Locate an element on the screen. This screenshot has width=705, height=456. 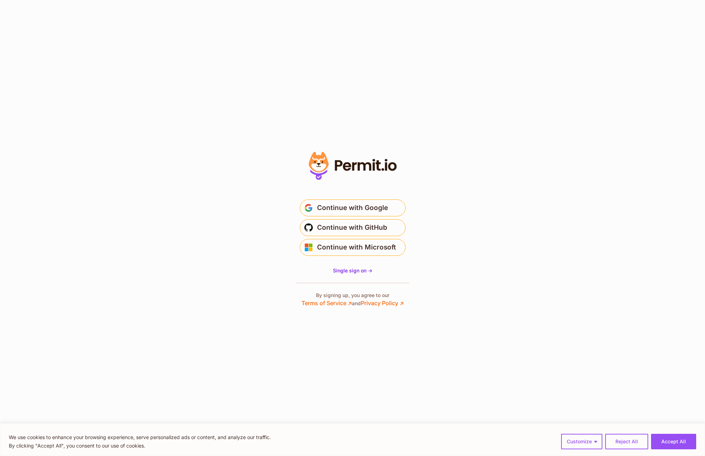
button: Customize is located at coordinates (581, 442).